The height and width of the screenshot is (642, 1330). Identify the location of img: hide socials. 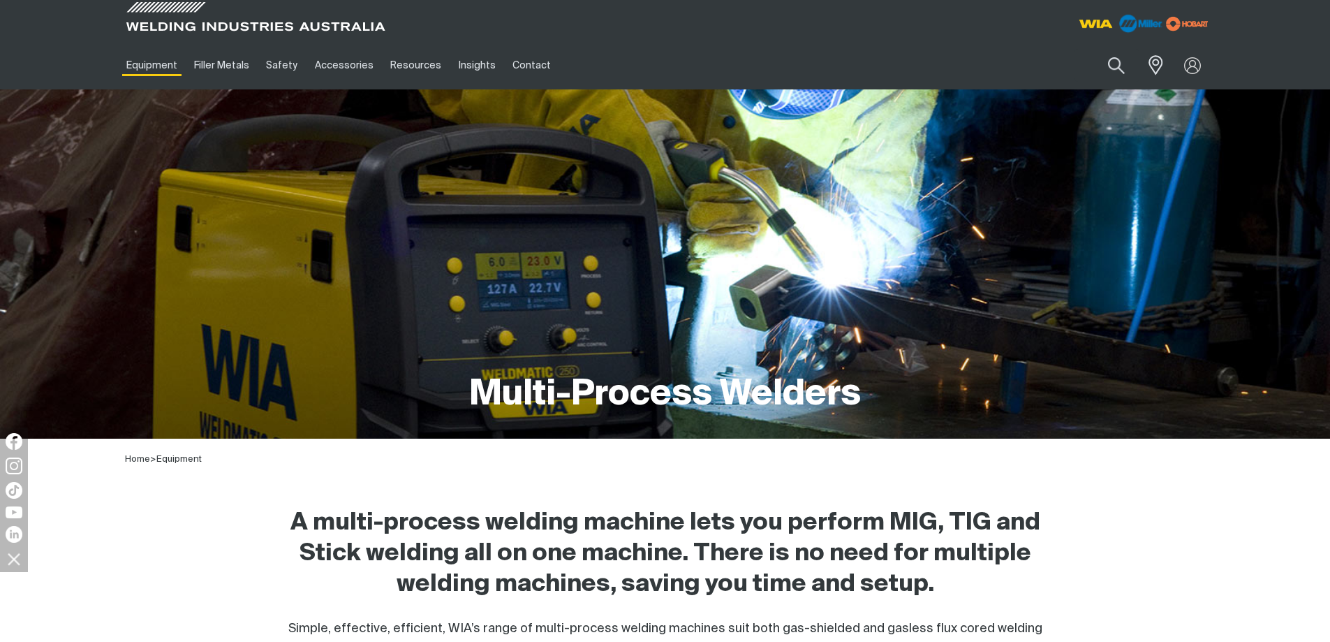
(14, 559).